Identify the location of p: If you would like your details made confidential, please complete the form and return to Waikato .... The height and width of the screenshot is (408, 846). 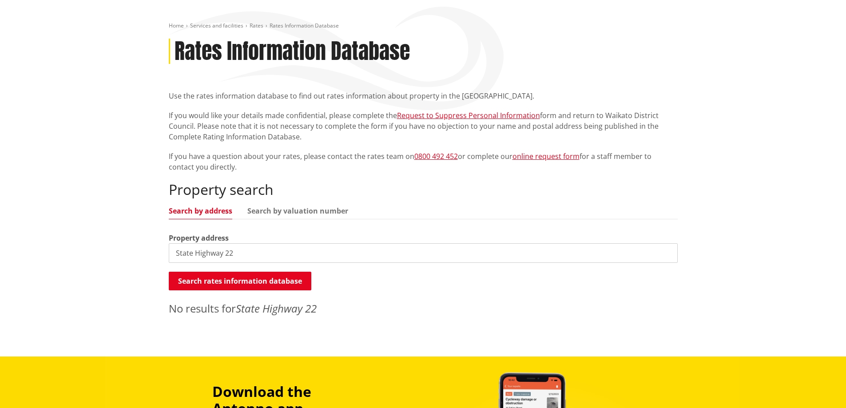
(423, 126).